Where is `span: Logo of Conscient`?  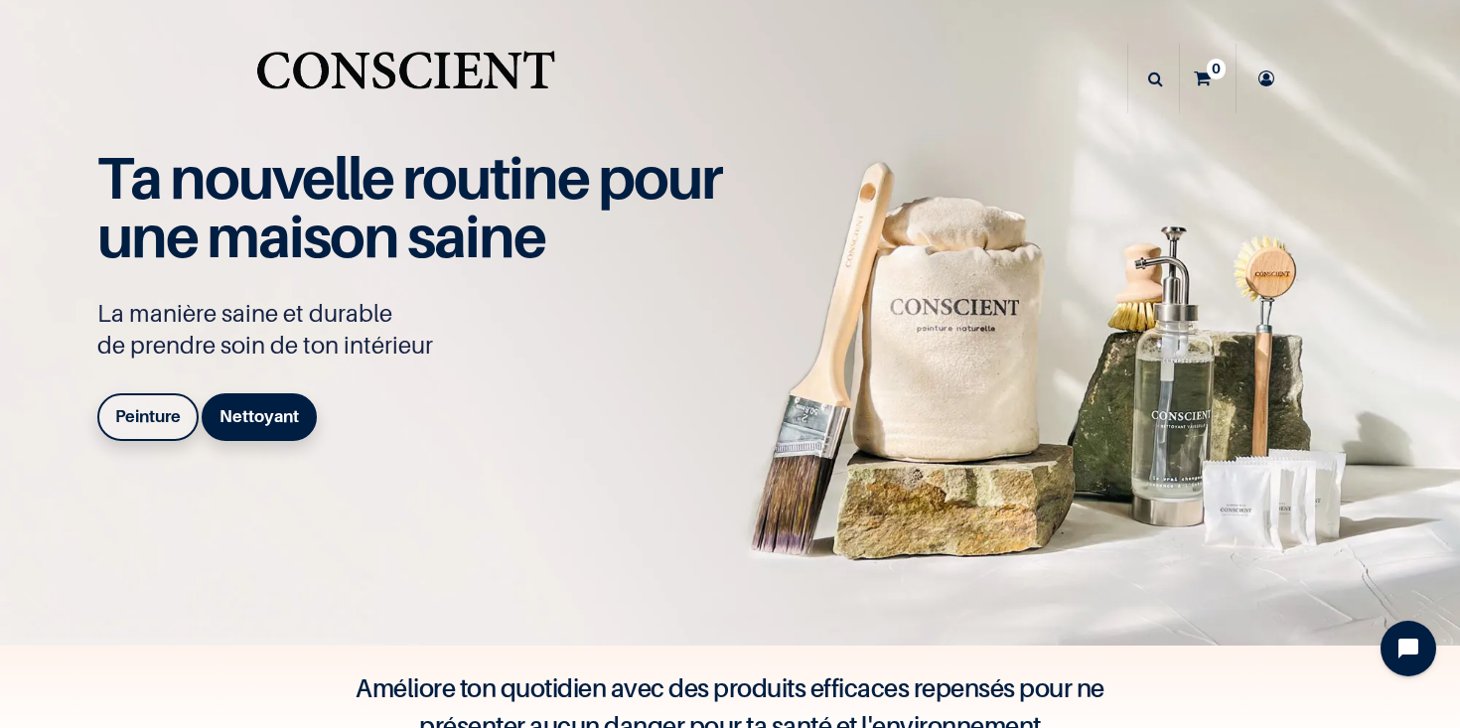
span: Logo of Conscient is located at coordinates (405, 78).